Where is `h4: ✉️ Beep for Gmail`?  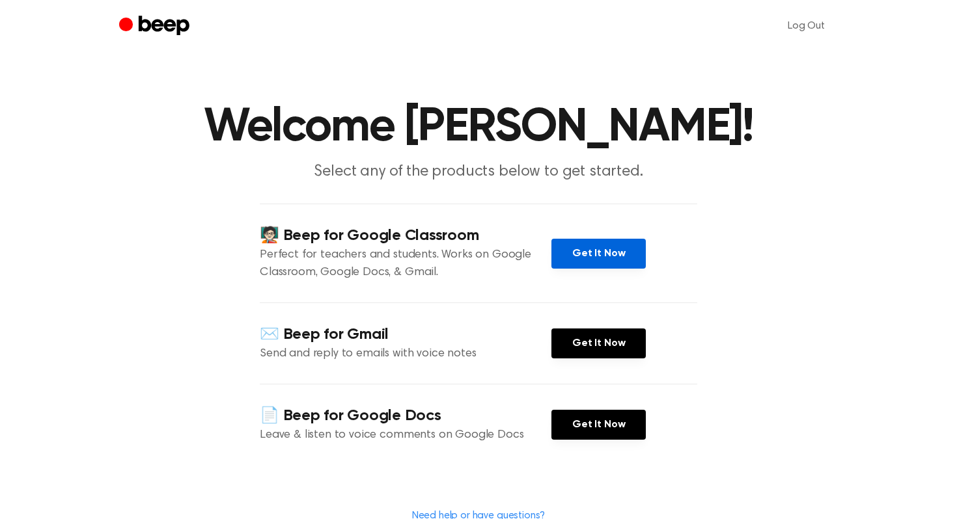
h4: ✉️ Beep for Gmail is located at coordinates (405, 335).